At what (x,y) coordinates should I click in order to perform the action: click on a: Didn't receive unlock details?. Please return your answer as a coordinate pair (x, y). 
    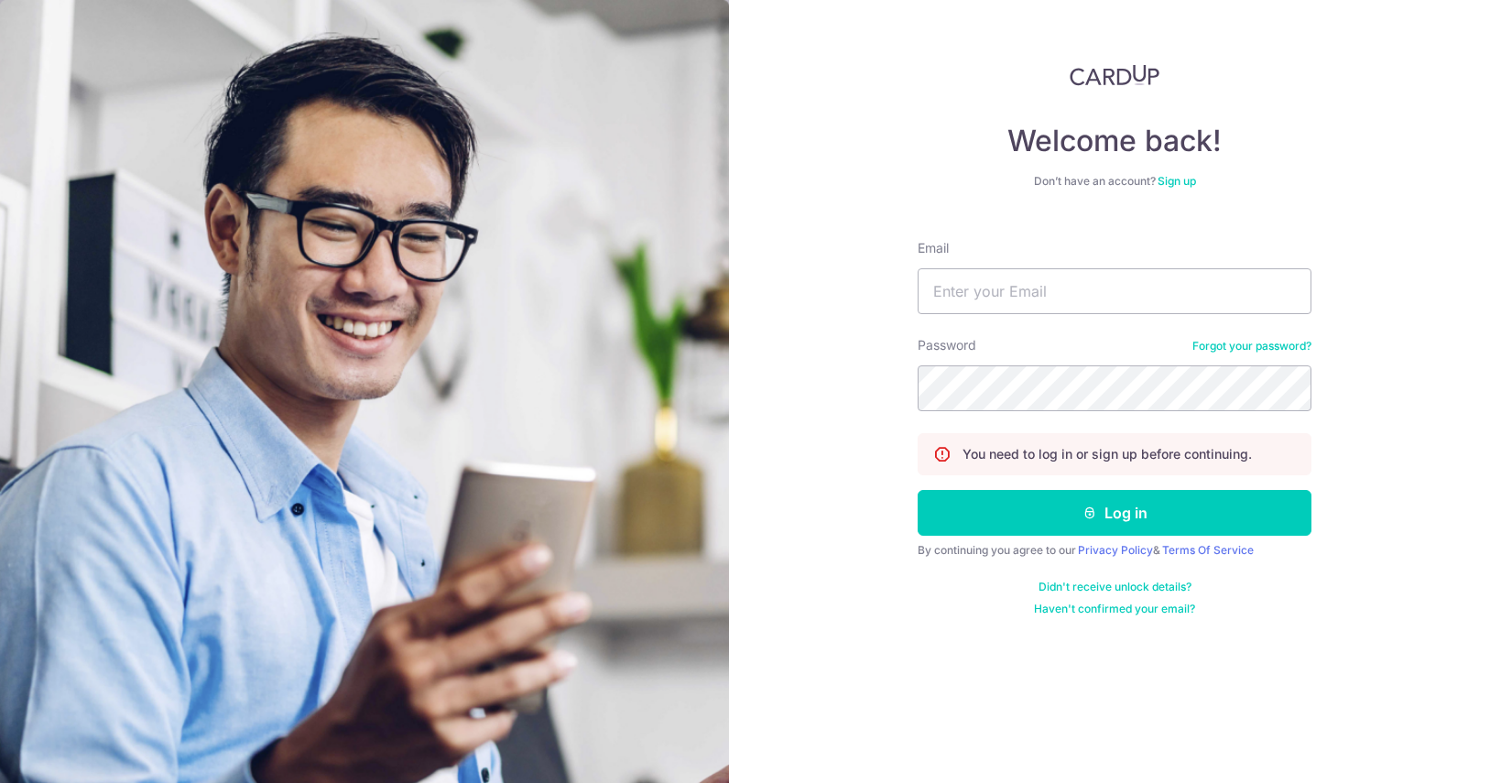
    Looking at the image, I should click on (1114, 587).